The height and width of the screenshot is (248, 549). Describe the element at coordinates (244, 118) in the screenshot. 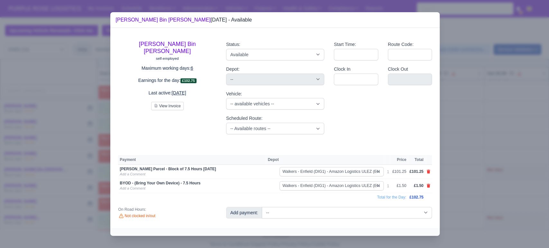

I see `label: Scheduled Route:` at that location.